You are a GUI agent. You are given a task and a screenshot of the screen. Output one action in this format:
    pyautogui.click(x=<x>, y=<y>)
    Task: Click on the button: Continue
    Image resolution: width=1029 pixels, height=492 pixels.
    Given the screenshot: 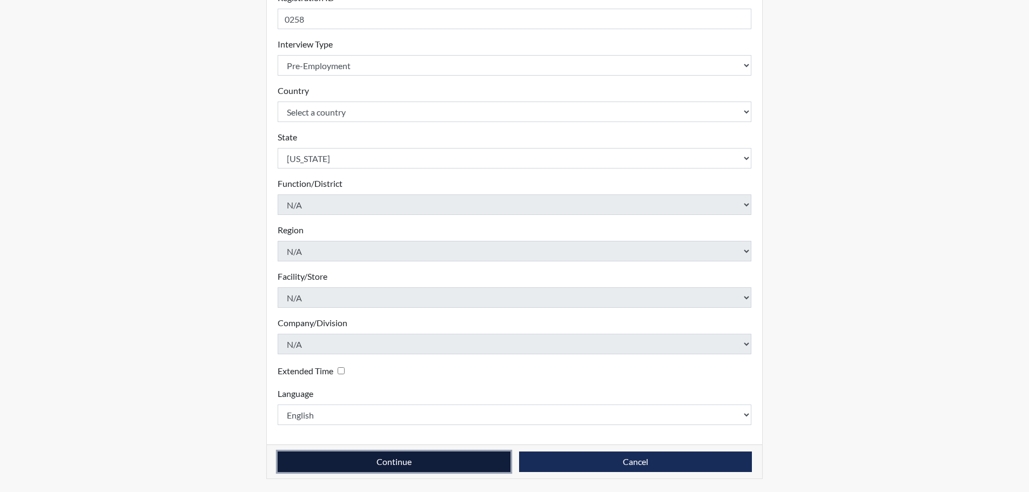 What is the action you would take?
    pyautogui.click(x=394, y=462)
    